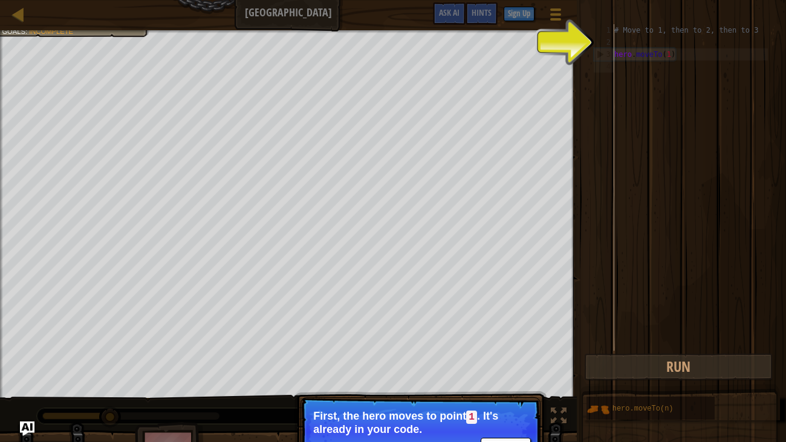 The height and width of the screenshot is (442, 786). Describe the element at coordinates (604, 54) in the screenshot. I see `div: 3` at that location.